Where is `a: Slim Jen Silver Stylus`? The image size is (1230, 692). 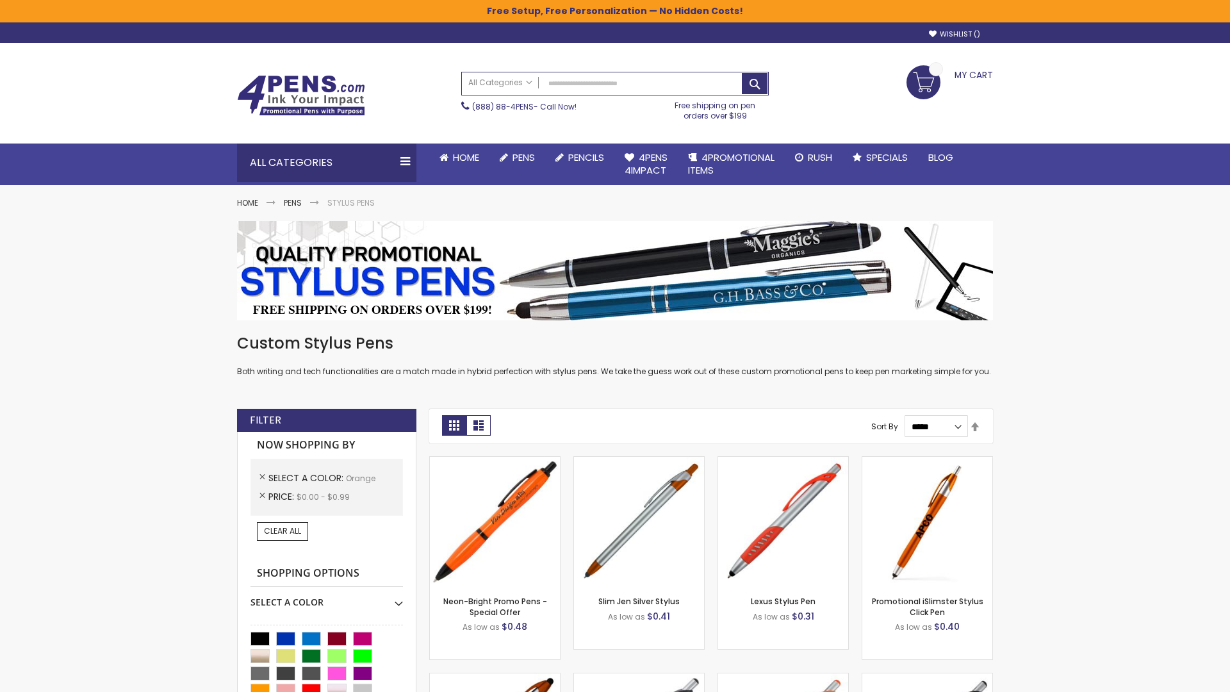 a: Slim Jen Silver Stylus is located at coordinates (639, 601).